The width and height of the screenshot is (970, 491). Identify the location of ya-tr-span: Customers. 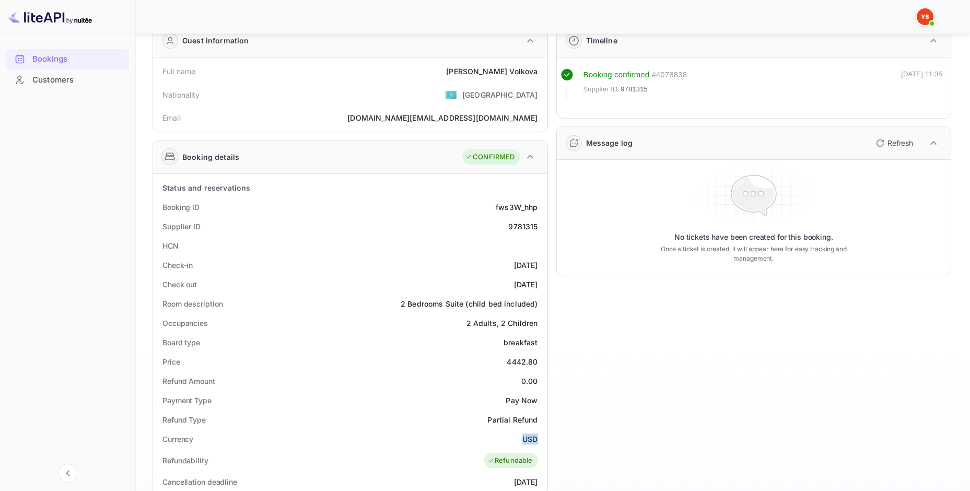
(53, 80).